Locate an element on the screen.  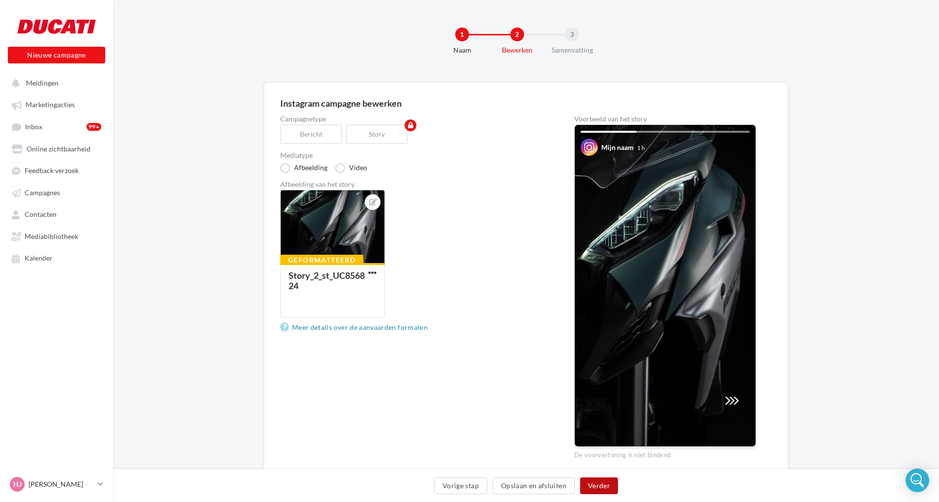
a: Campagnes is located at coordinates (57, 192).